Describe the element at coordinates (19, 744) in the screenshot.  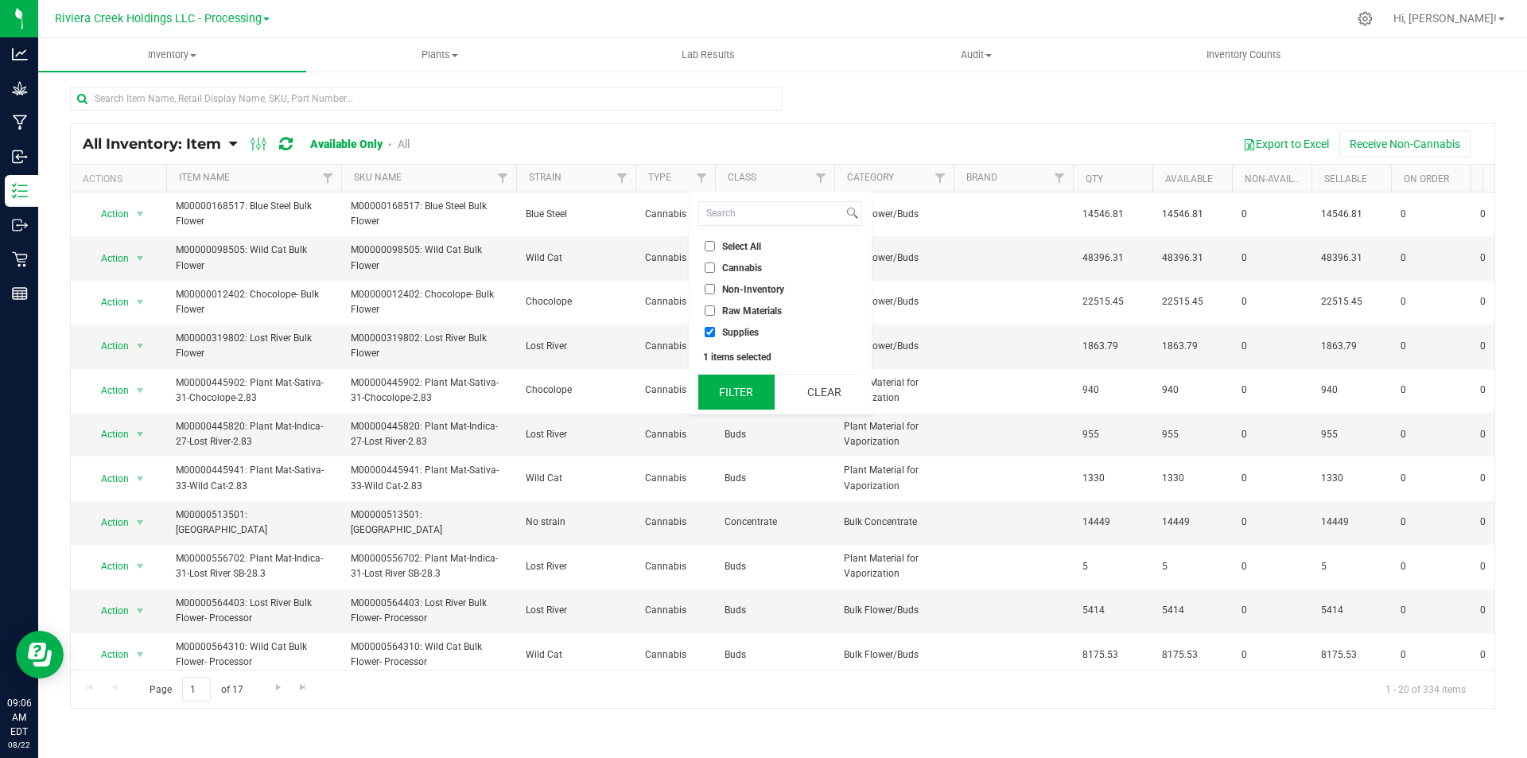
I see `p: 08/22` at that location.